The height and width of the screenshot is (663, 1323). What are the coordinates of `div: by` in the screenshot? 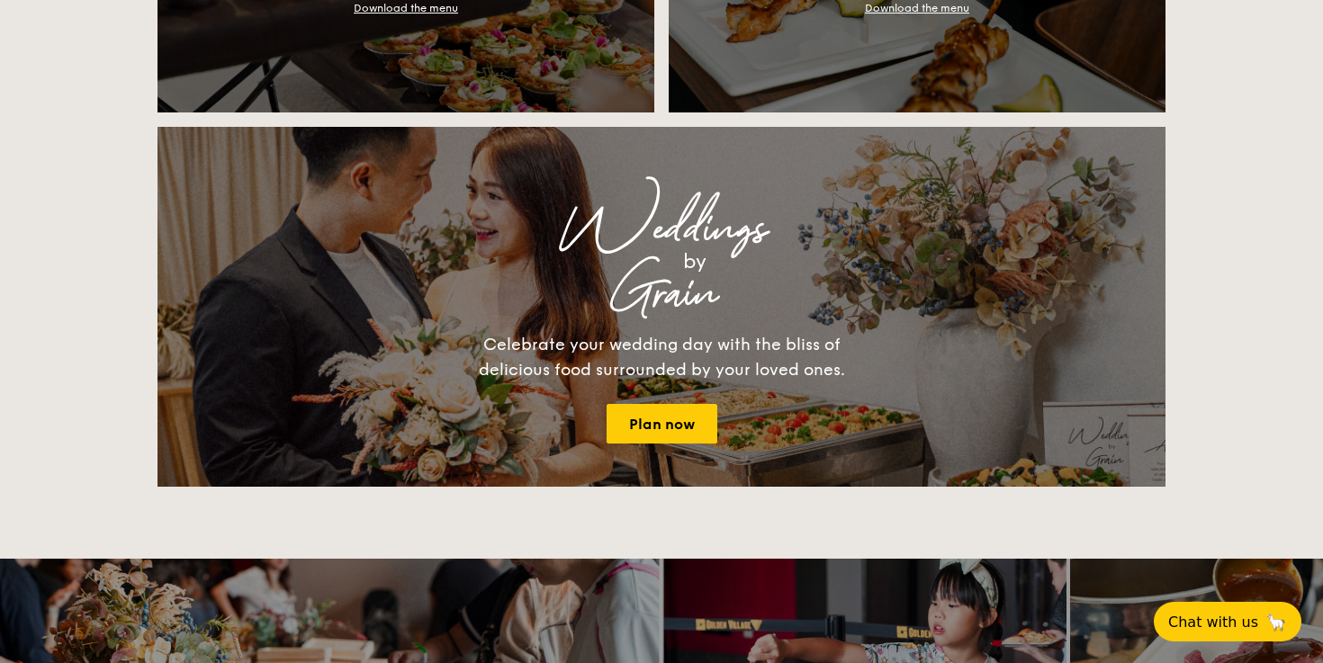 It's located at (695, 262).